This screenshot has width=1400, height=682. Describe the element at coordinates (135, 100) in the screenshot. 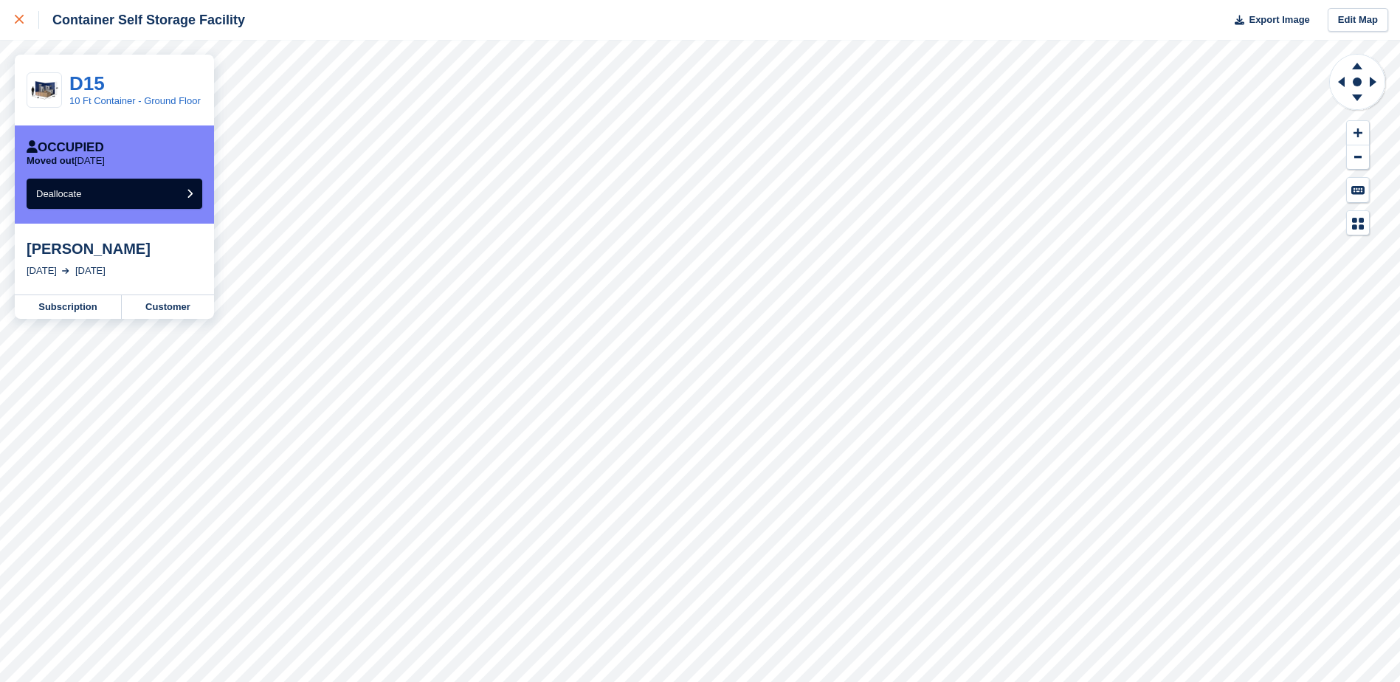

I see `a: 10 Ft Container - Ground Floor` at that location.